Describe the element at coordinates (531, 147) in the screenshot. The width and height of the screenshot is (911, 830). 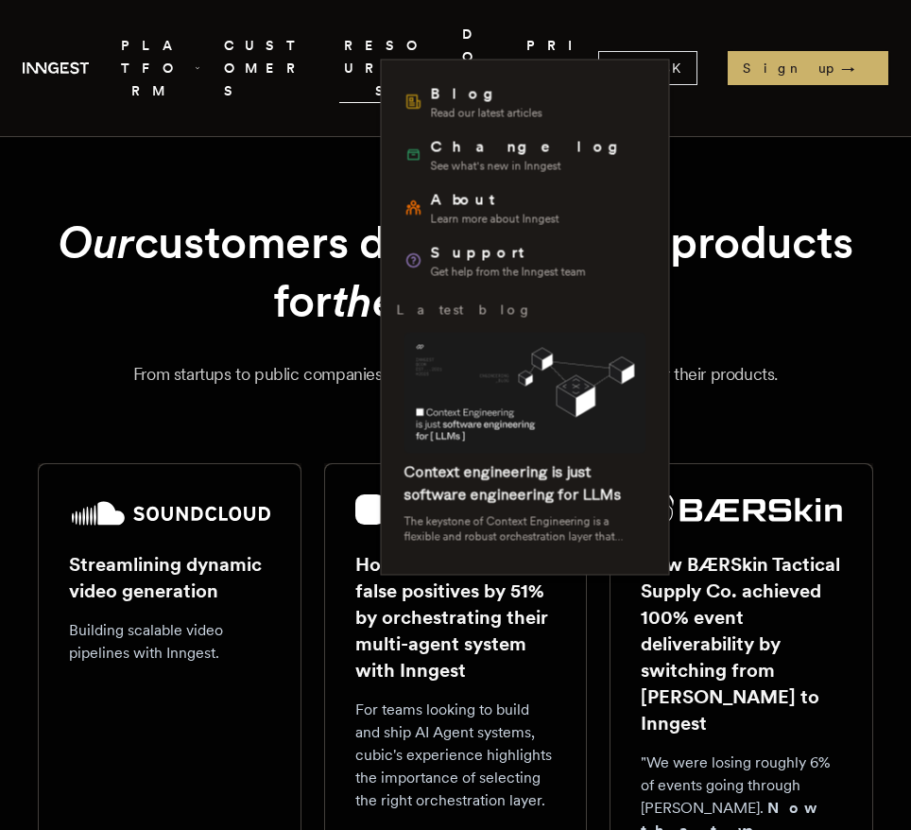
I see `span: Changelog` at that location.